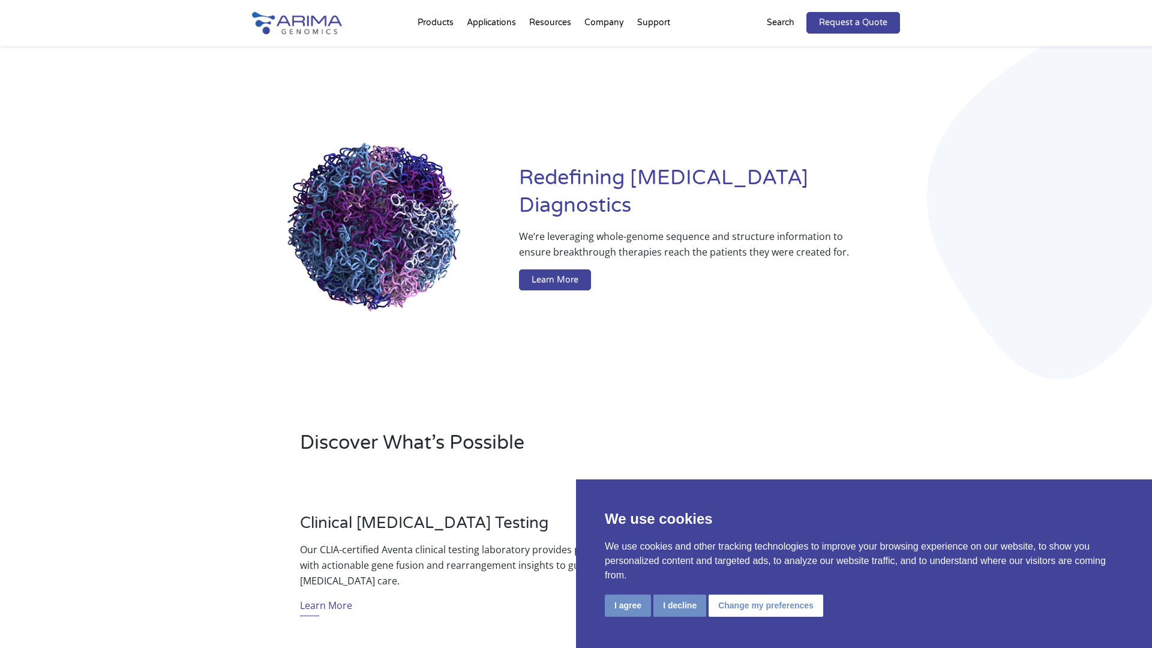 This screenshot has width=1152, height=648. Describe the element at coordinates (297, 23) in the screenshot. I see `img: Arima-Genomics-logo` at that location.